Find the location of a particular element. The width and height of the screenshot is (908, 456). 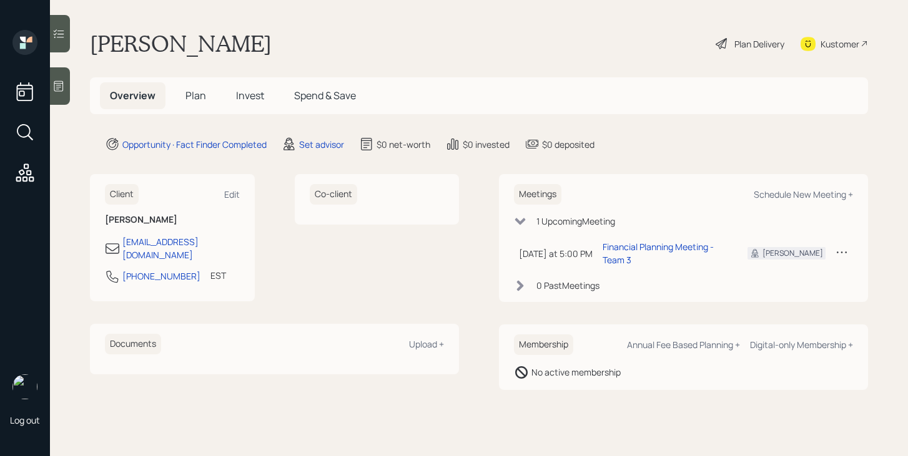

div: Set advisor is located at coordinates (322, 144).